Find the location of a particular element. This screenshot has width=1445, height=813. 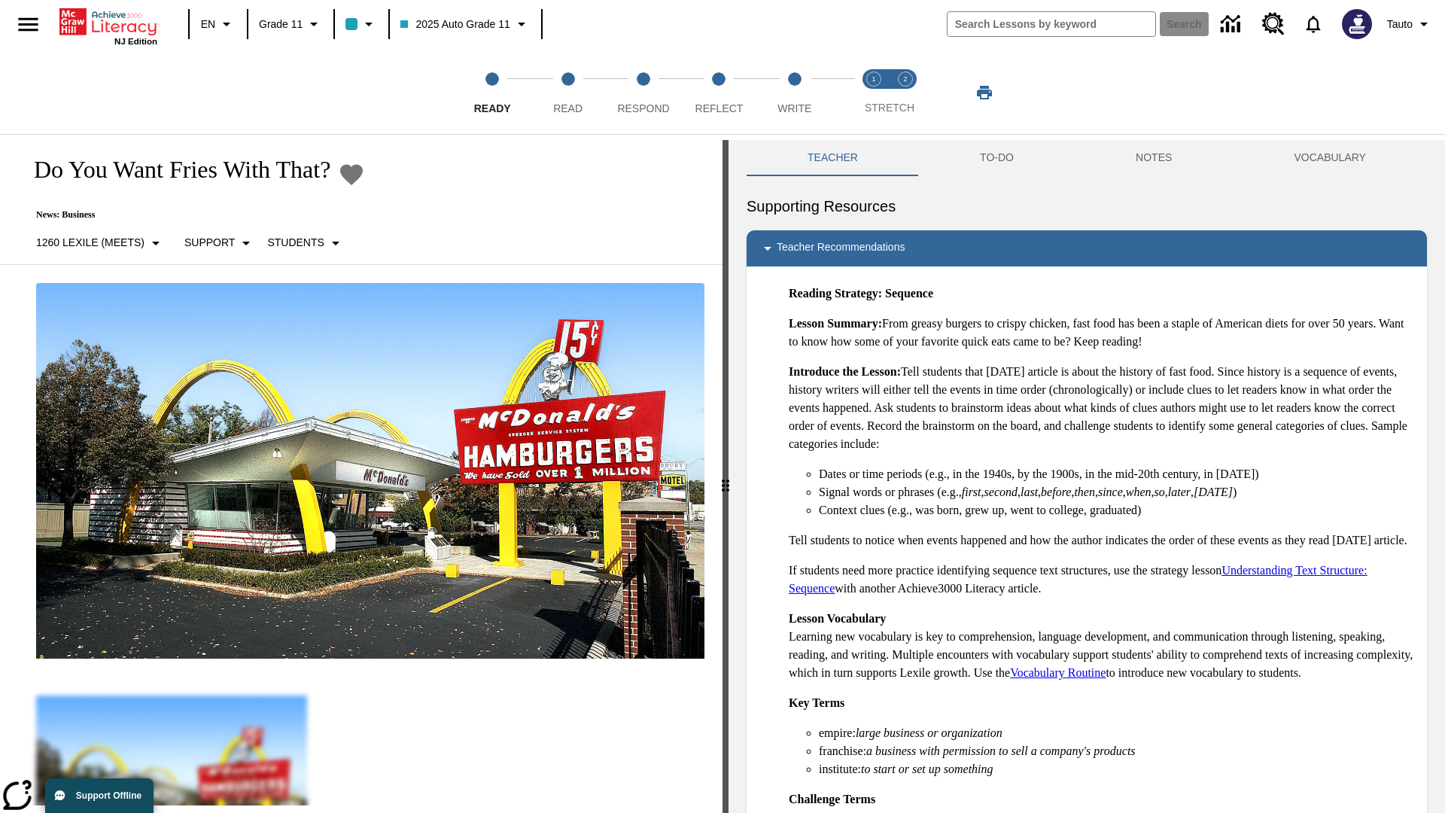

img: Avatar is located at coordinates (1357, 24).